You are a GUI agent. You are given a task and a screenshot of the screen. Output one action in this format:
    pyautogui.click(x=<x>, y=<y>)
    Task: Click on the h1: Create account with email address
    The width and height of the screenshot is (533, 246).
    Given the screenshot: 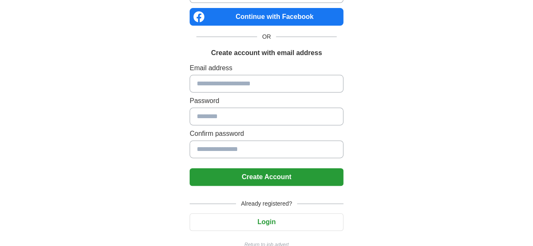 What is the action you would take?
    pyautogui.click(x=266, y=53)
    